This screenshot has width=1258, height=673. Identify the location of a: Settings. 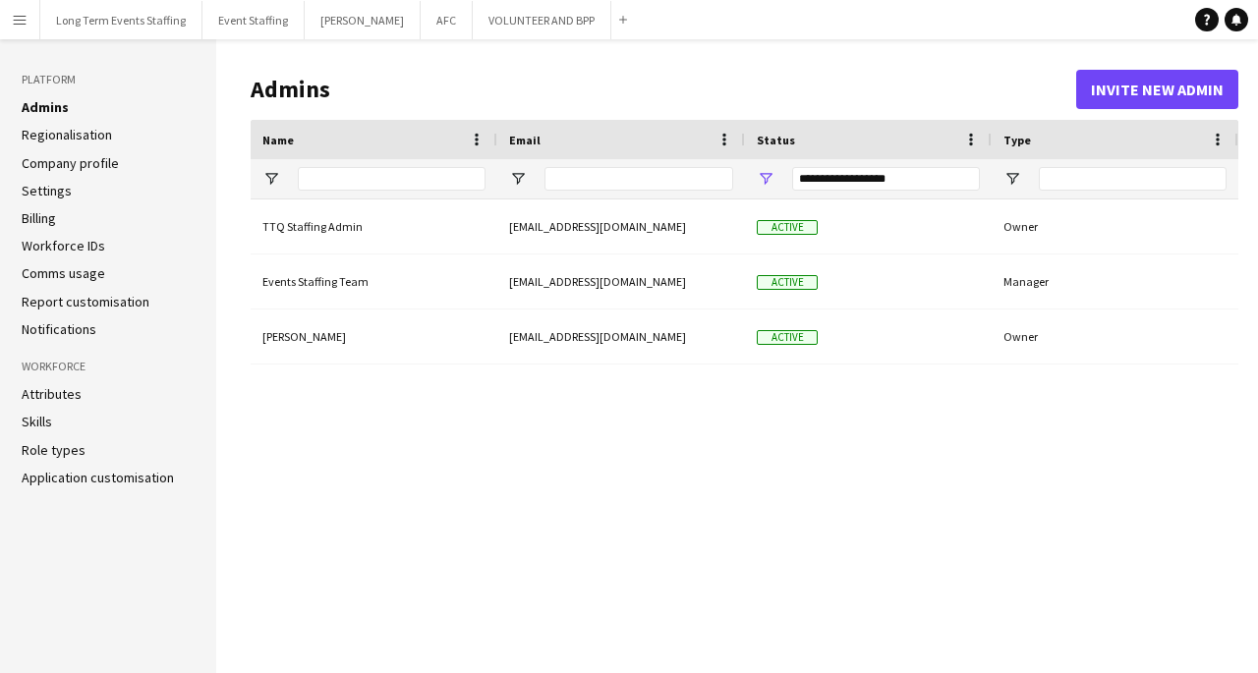
(46, 191).